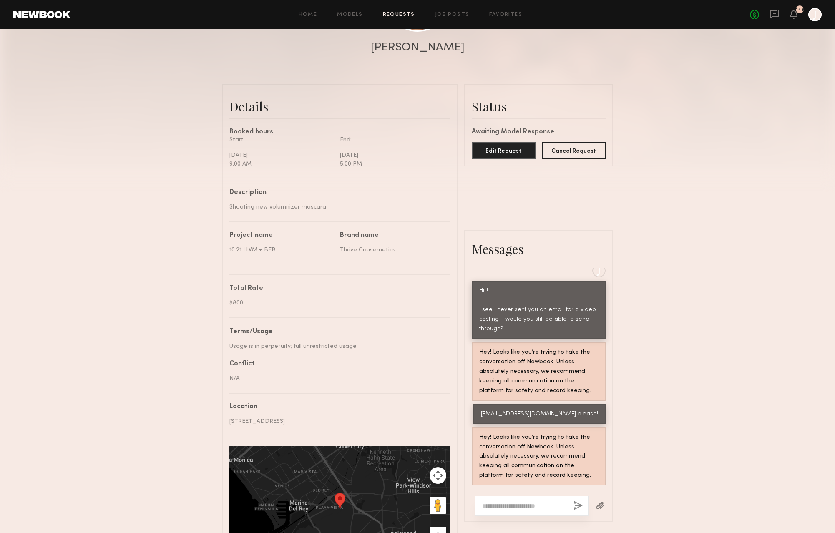 The height and width of the screenshot is (533, 835). What do you see at coordinates (337, 378) in the screenshot?
I see `div: N/A` at bounding box center [337, 378].